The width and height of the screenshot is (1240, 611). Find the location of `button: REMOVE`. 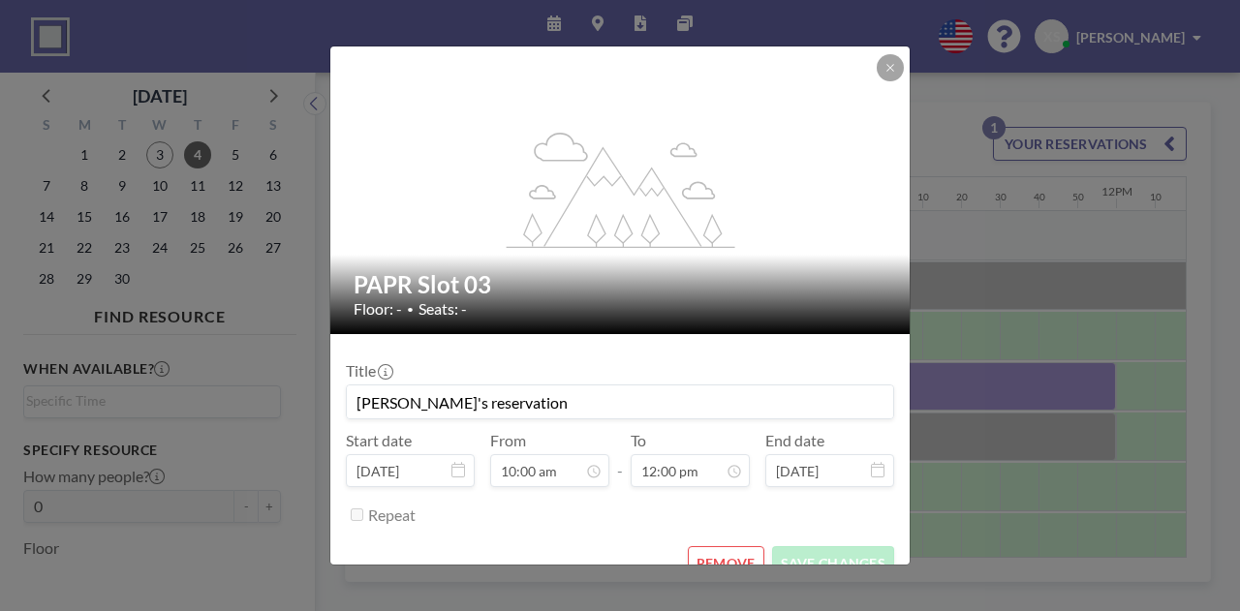

button: REMOVE is located at coordinates (725, 563).